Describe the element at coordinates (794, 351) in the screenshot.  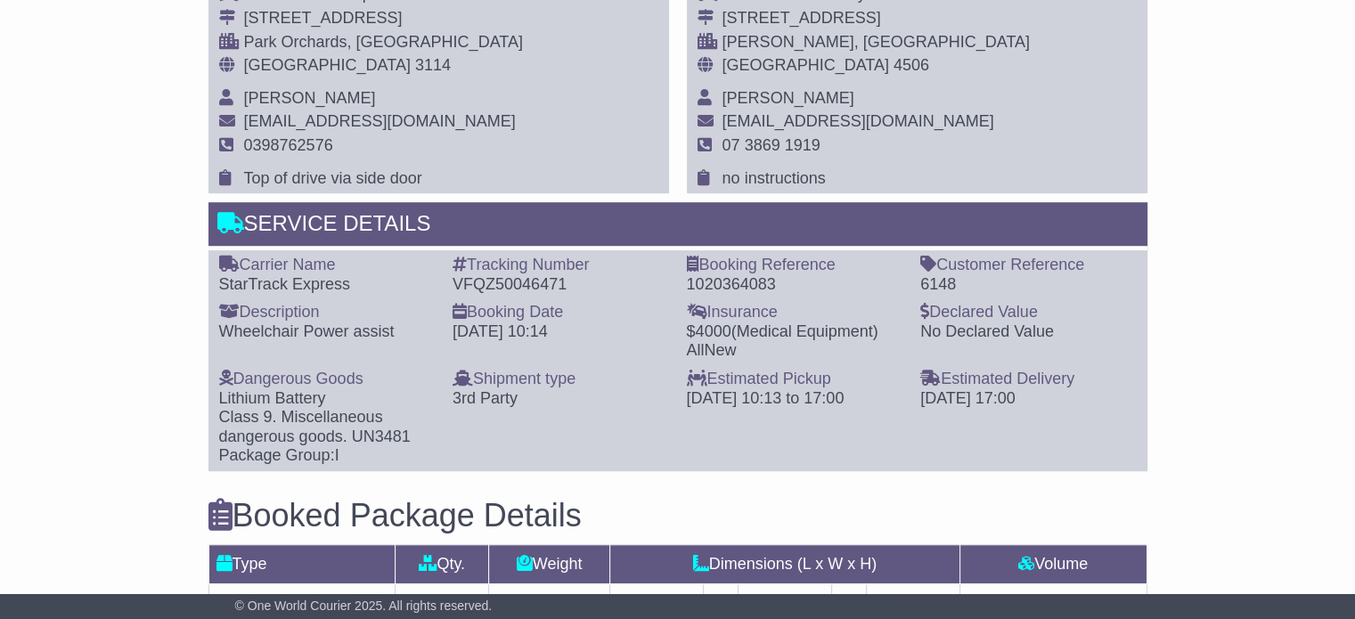
I see `div: AllNew` at that location.